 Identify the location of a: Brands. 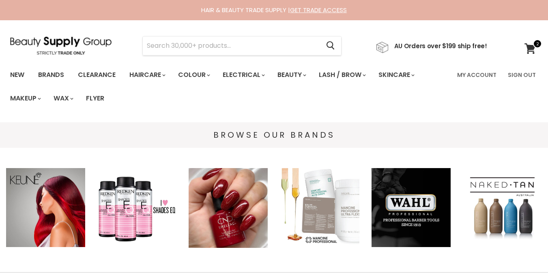
(51, 75).